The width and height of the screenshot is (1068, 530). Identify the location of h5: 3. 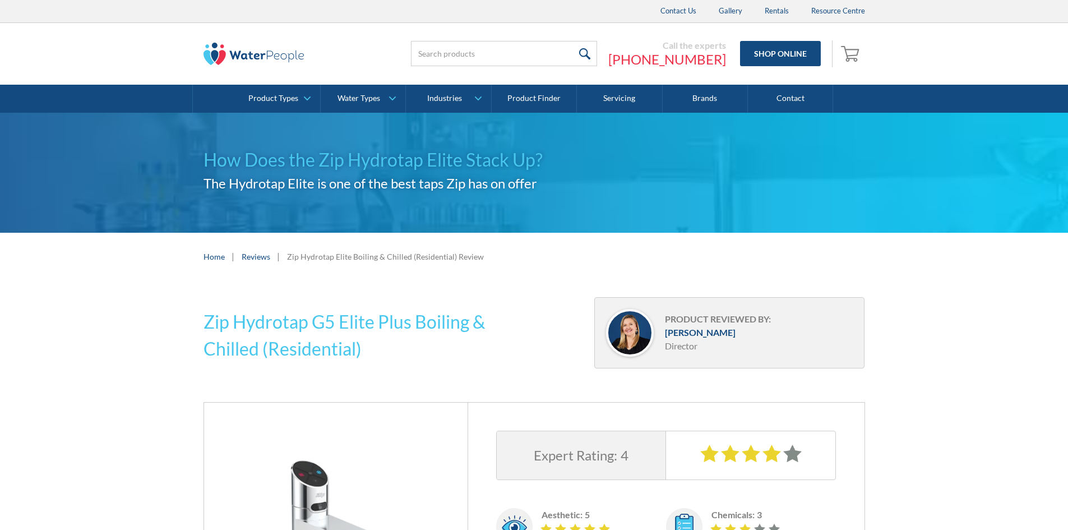
(759, 514).